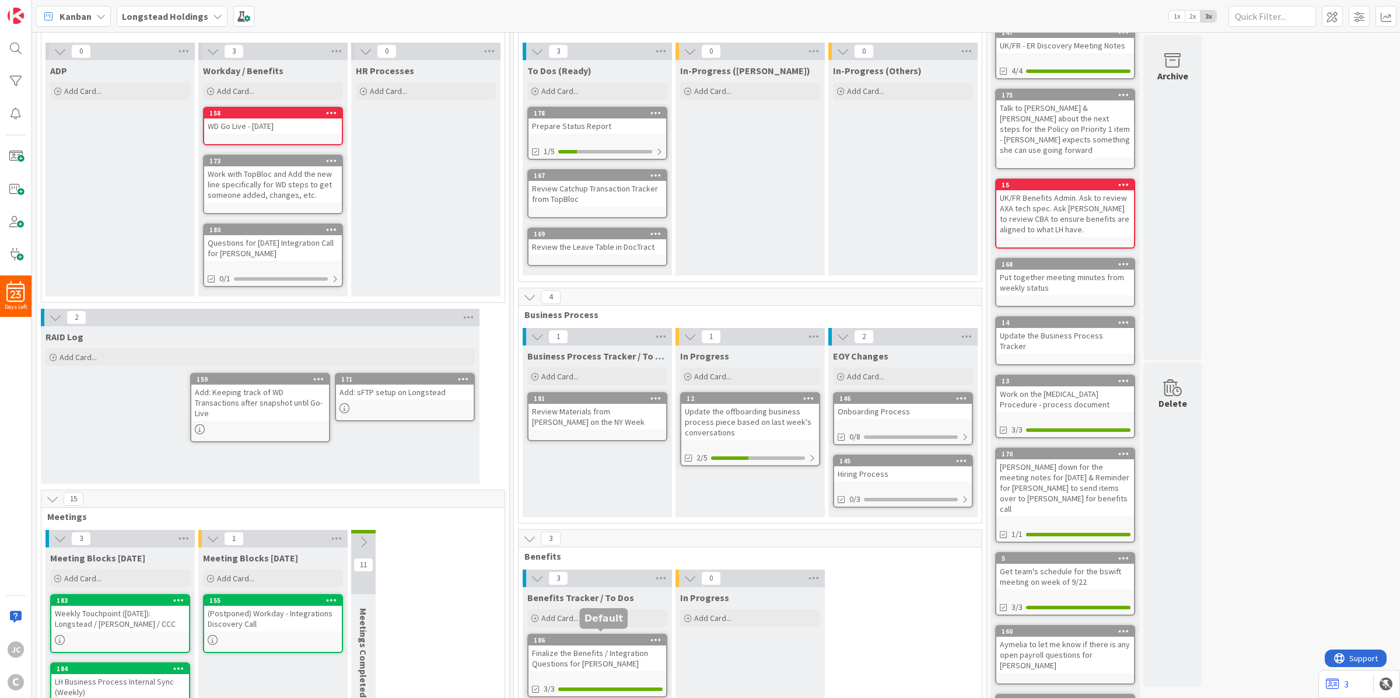 The height and width of the screenshot is (698, 1400). Describe the element at coordinates (750, 417) in the screenshot. I see `div: 12Update the offboarding business process piece based on last week's conversations` at that location.